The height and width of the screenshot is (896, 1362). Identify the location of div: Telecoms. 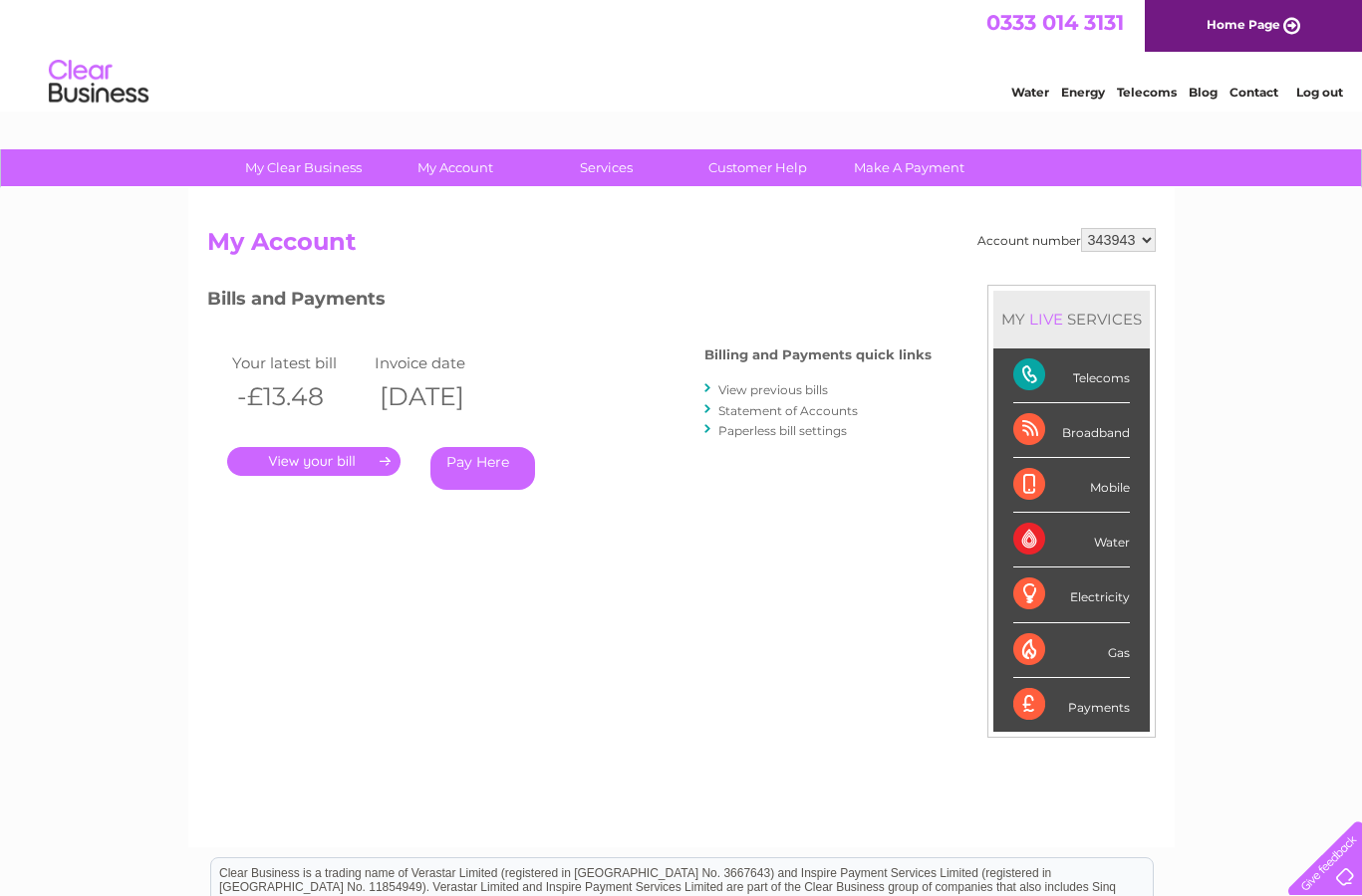
(1071, 375).